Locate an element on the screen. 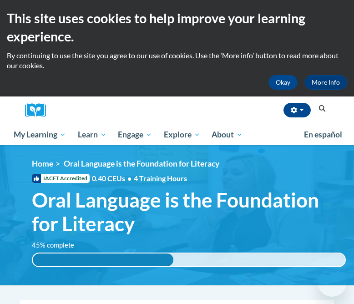 Image resolution: width=354 pixels, height=304 pixels. a: My Learning is located at coordinates (40, 135).